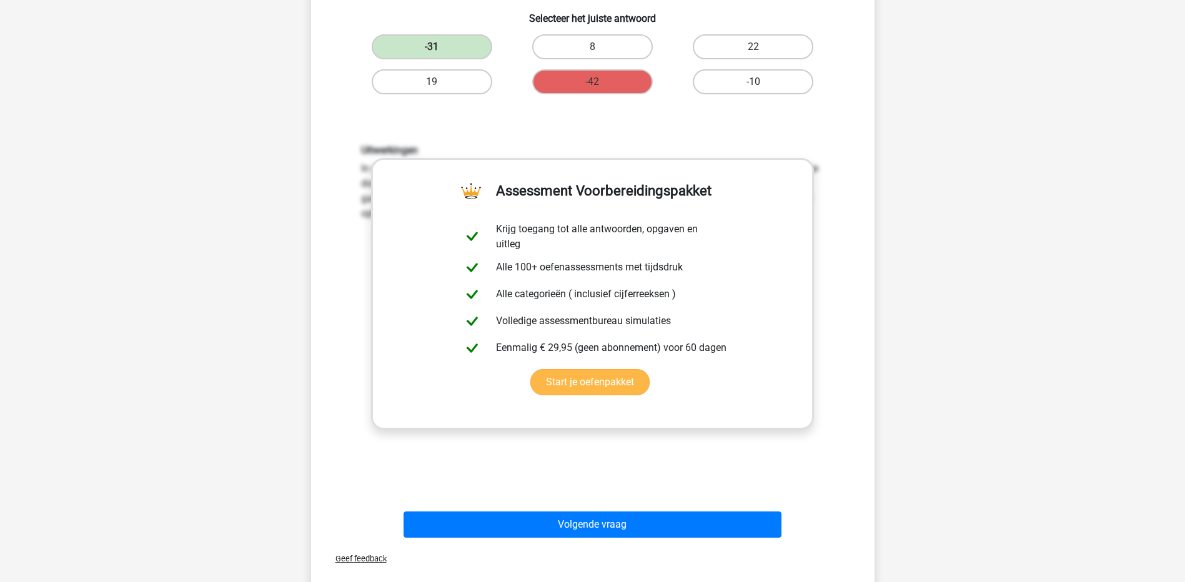 The width and height of the screenshot is (1185, 582). What do you see at coordinates (592, 47) in the screenshot?
I see `label: 8` at bounding box center [592, 47].